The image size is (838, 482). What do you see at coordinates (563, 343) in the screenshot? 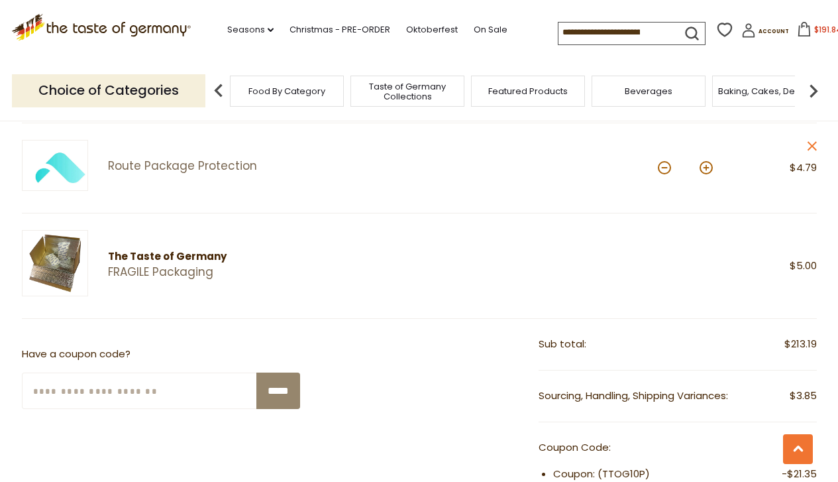
I see `span: Sub total:` at bounding box center [563, 343].